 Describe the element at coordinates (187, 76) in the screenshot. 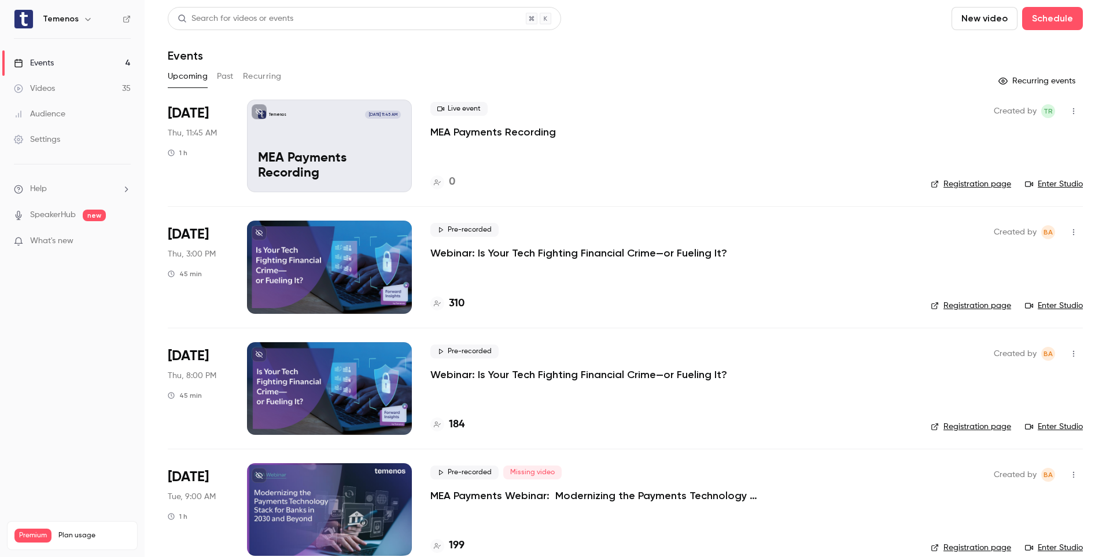

I see `button: Upcoming` at that location.